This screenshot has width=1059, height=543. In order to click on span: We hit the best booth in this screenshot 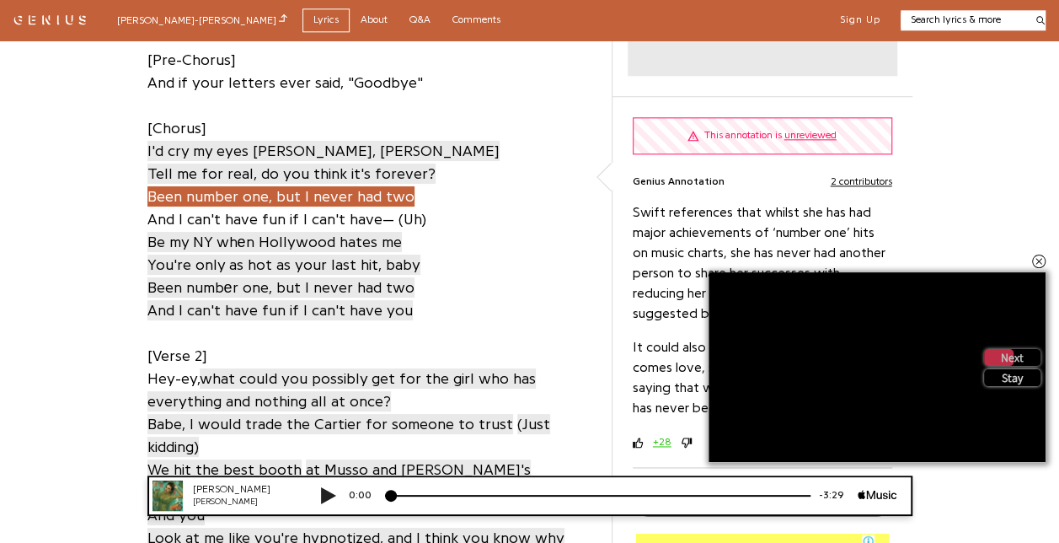, I will do `click(224, 469)`.